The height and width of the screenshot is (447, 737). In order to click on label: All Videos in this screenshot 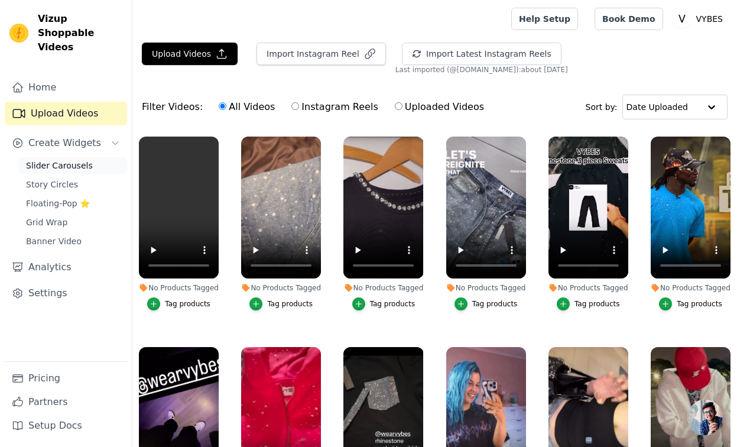, I will do `click(246, 107)`.